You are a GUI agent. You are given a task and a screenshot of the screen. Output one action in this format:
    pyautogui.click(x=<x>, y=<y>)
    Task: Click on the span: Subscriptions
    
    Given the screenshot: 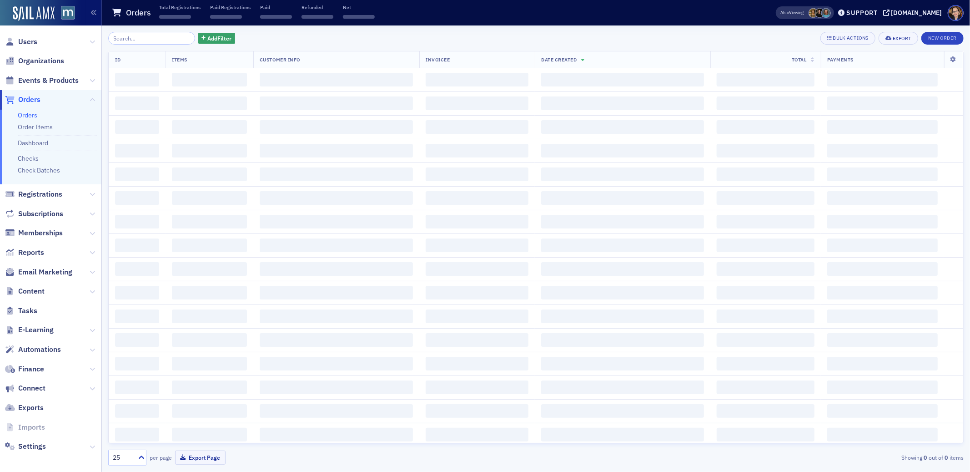 What is the action you would take?
    pyautogui.click(x=40, y=214)
    